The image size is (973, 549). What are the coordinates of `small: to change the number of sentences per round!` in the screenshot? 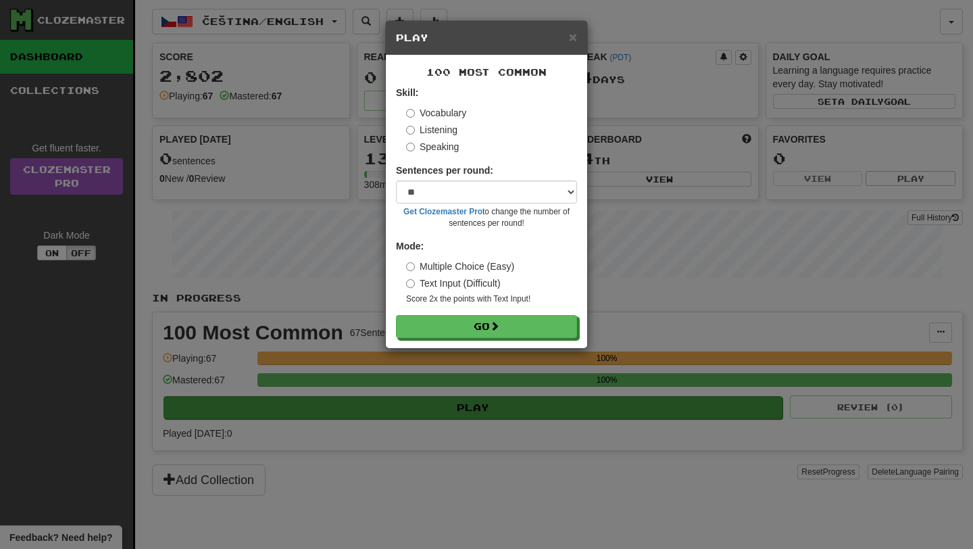 It's located at (487, 218).